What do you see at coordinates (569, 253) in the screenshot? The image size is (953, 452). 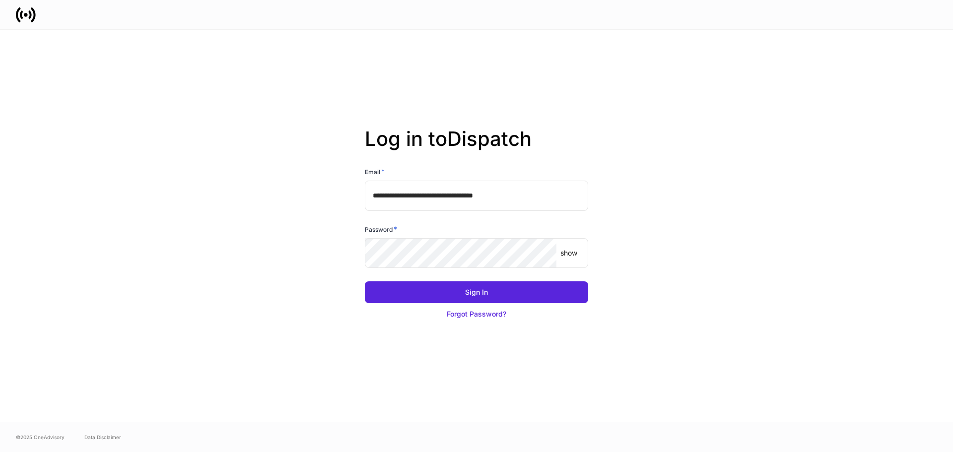 I see `p: show` at bounding box center [569, 253].